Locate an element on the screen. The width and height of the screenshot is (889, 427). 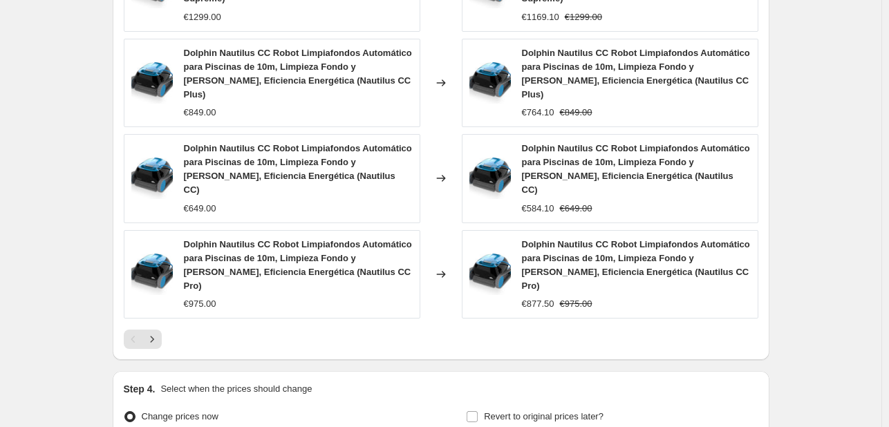
h2: Step 4. is located at coordinates (140, 389).